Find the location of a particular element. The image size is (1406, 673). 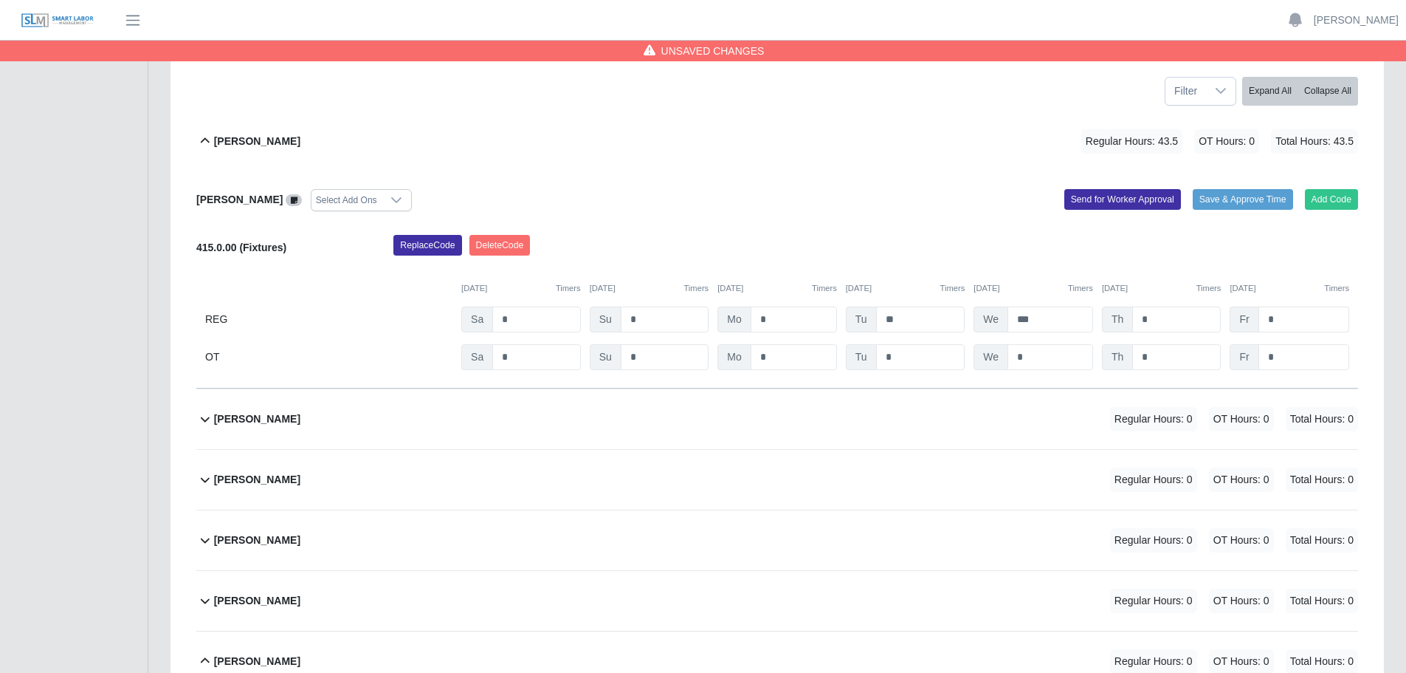

div: REG is located at coordinates (329, 319).